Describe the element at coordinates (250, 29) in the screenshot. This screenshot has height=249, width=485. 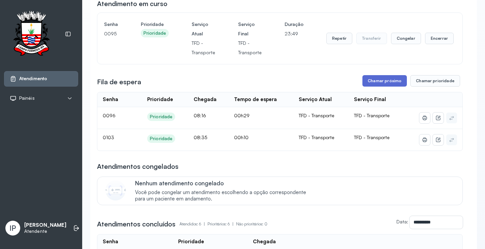
I see `h4: Serviço Final` at that location.